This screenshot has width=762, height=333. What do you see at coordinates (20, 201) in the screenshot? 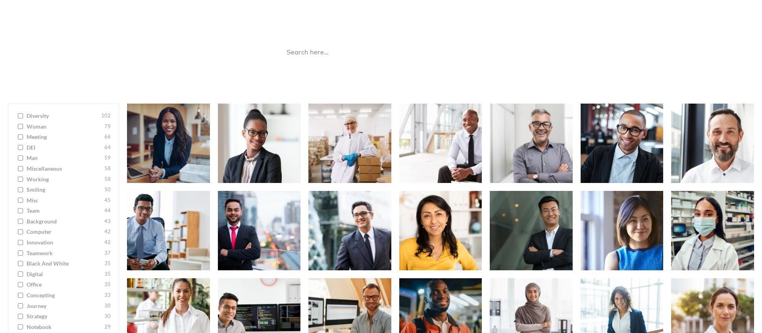
I see `input: misc 45` at bounding box center [20, 201].